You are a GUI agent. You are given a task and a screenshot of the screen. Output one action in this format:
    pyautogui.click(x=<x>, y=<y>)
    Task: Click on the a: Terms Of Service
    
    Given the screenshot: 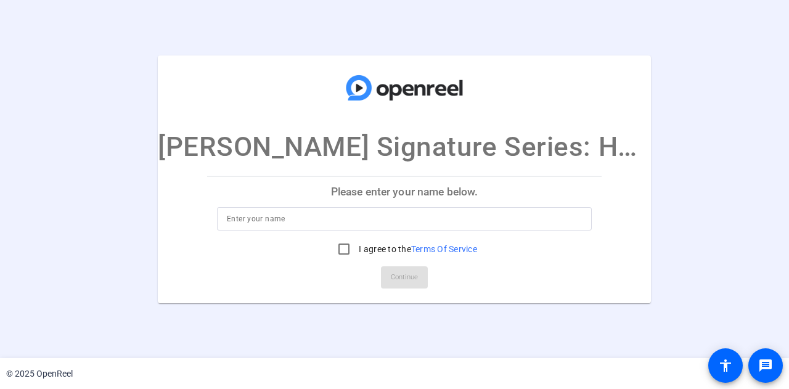 What is the action you would take?
    pyautogui.click(x=444, y=249)
    